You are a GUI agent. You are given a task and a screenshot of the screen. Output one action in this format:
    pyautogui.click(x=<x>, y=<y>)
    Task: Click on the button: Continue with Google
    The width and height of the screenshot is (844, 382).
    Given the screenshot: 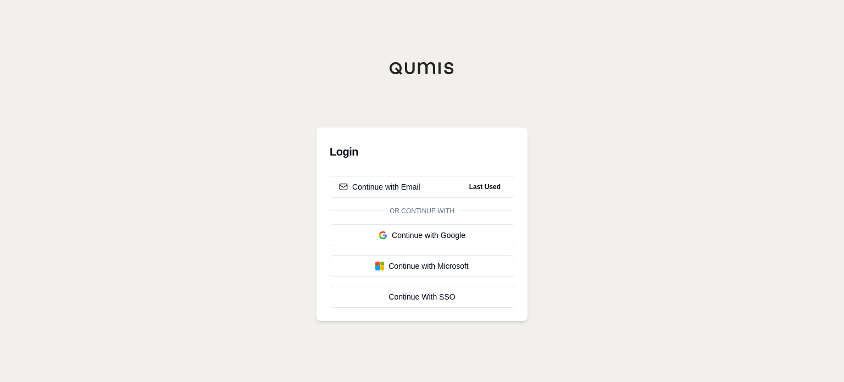 What is the action you would take?
    pyautogui.click(x=422, y=235)
    